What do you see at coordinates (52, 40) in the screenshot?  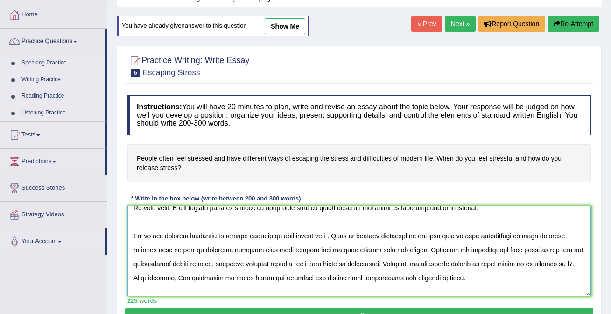 I see `a: Practice Questions` at bounding box center [52, 40].